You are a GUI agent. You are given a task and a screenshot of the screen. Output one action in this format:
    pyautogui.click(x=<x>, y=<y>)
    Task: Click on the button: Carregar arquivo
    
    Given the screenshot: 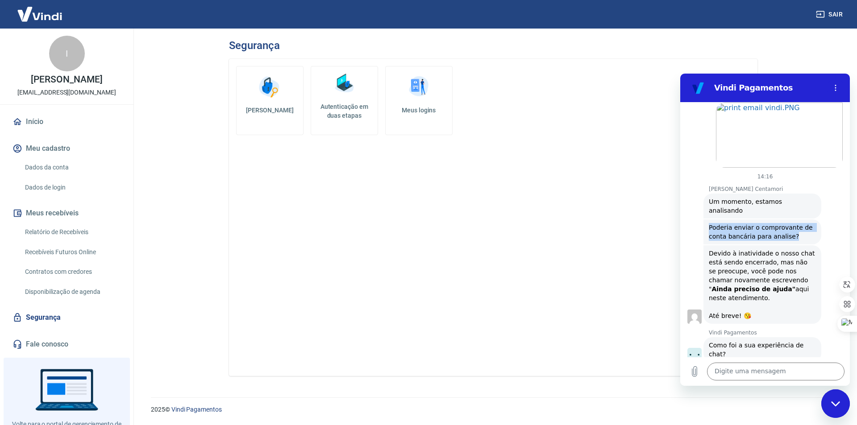 What is the action you would take?
    pyautogui.click(x=14, y=298)
    